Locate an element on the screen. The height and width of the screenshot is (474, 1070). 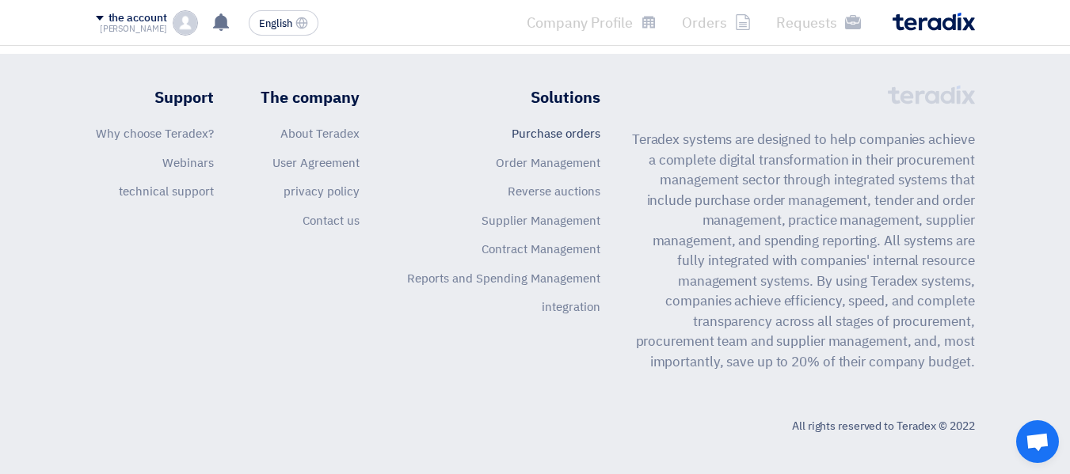
font: Reports and Spending Management is located at coordinates (504, 279).